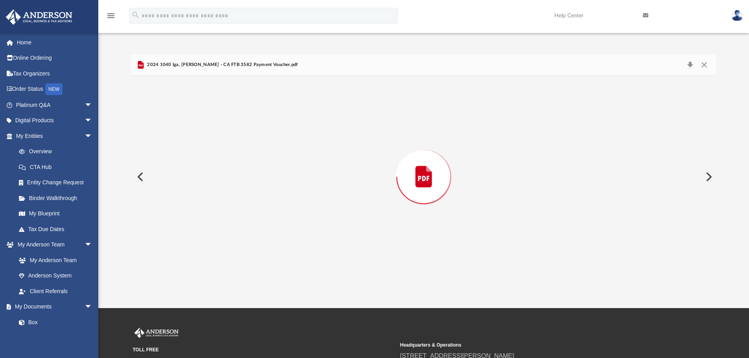 This screenshot has width=749, height=358. Describe the element at coordinates (55, 291) in the screenshot. I see `a: Client Referrals` at that location.